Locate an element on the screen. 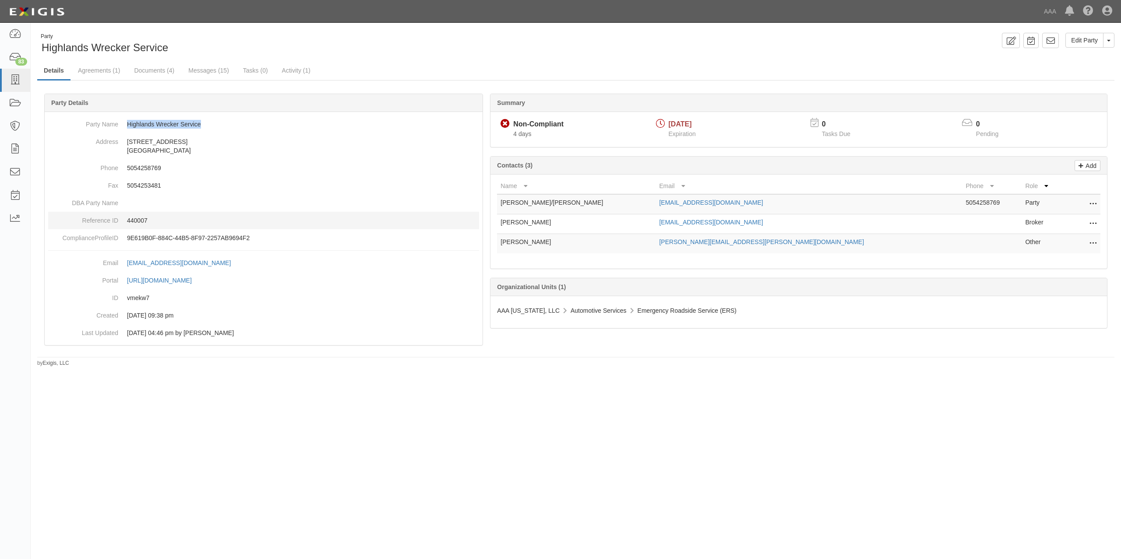 The width and height of the screenshot is (1121, 559). a: AAA is located at coordinates (1050, 11).